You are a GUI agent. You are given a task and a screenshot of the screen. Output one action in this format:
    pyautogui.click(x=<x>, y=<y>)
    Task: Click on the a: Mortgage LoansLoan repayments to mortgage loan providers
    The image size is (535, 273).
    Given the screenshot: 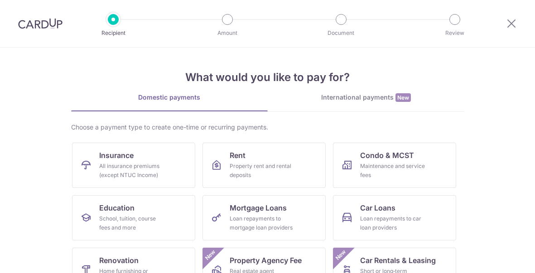 What is the action you would take?
    pyautogui.click(x=264, y=218)
    